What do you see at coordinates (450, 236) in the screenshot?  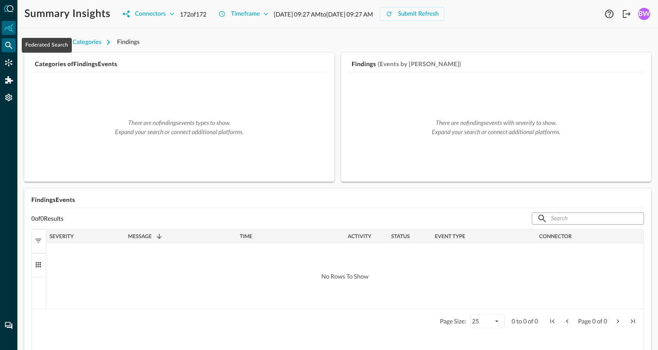 I see `span: Event Type` at bounding box center [450, 236].